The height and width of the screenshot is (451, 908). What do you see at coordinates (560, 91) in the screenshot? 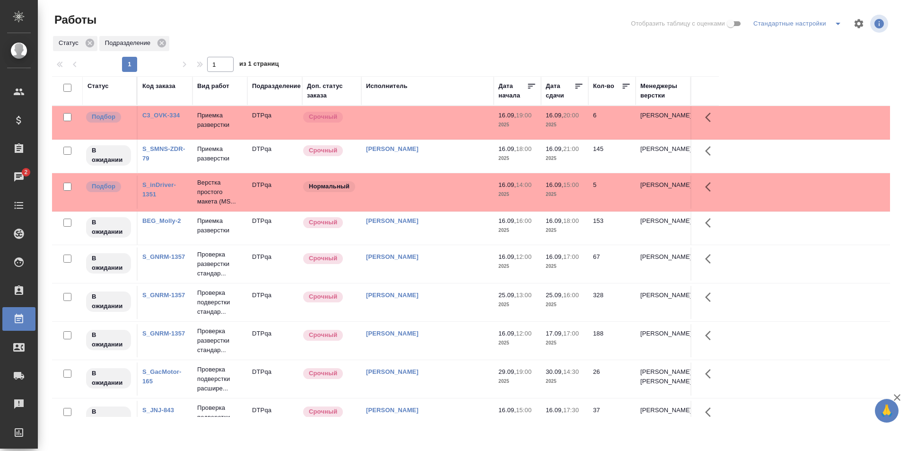
I see `div: Дата сдачи` at bounding box center [560, 91].